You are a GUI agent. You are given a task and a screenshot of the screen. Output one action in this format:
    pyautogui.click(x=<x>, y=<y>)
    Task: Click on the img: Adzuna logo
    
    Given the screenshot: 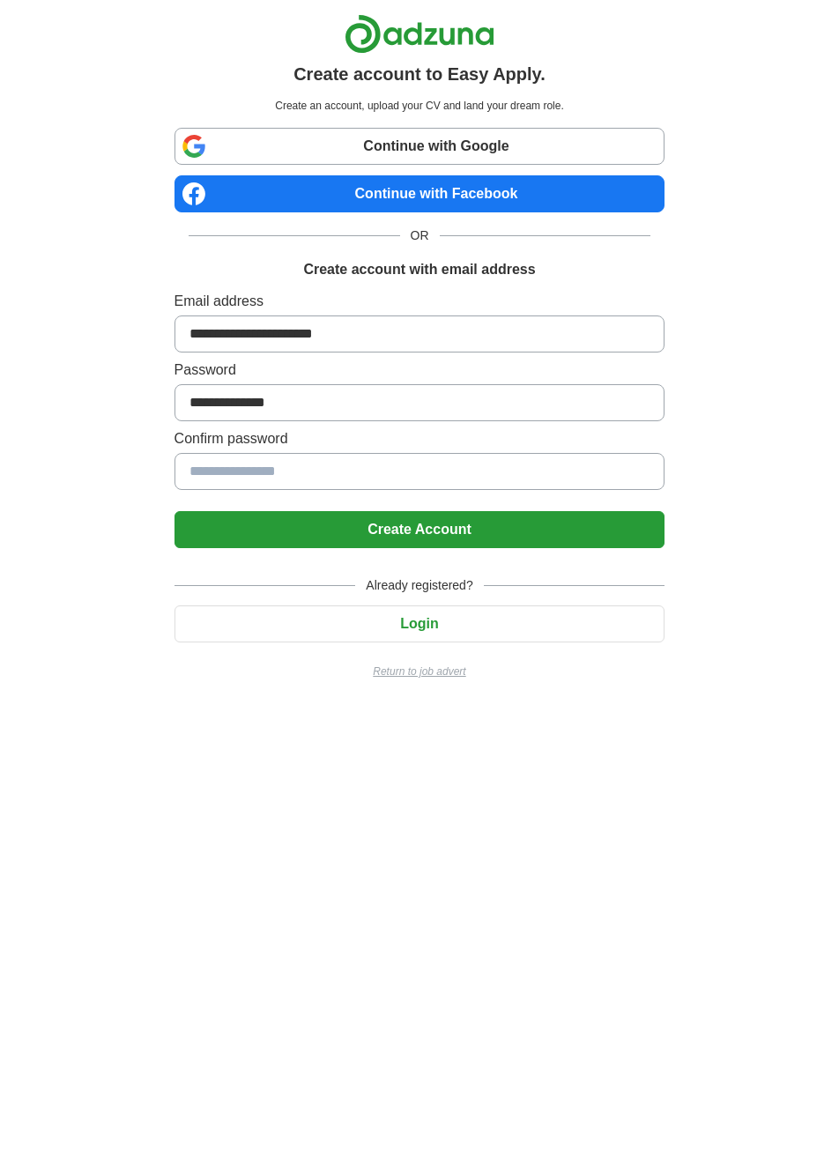 What is the action you would take?
    pyautogui.click(x=420, y=33)
    